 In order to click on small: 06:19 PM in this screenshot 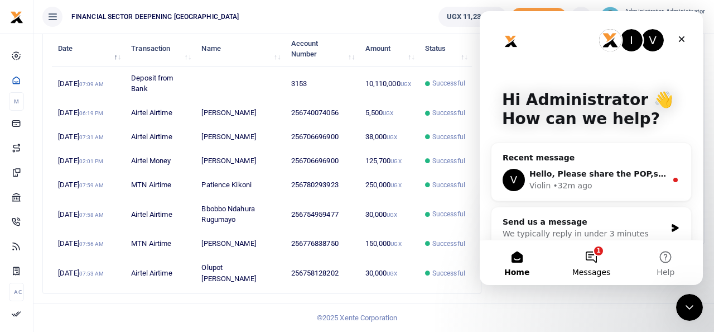, I will do `click(92, 113)`.